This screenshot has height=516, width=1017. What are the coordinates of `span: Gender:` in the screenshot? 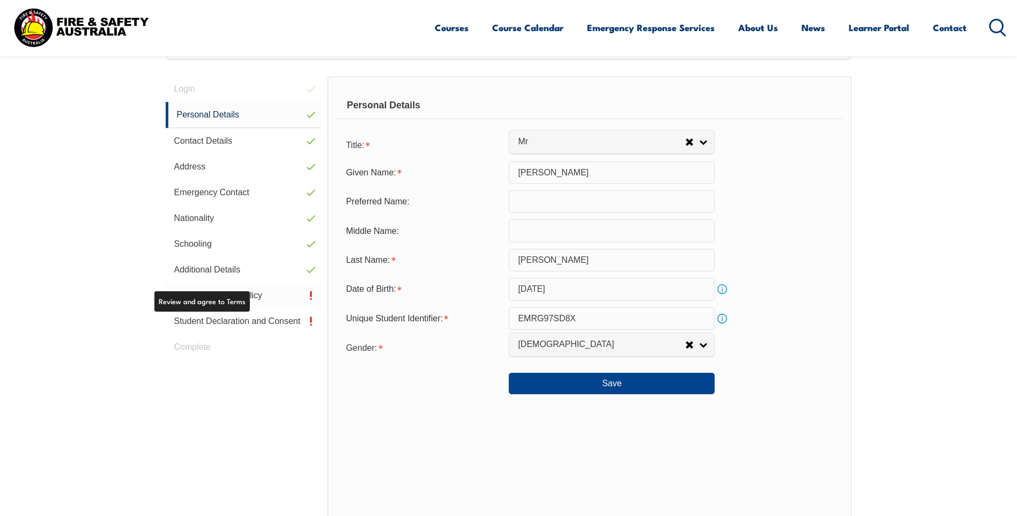 It's located at (361, 347).